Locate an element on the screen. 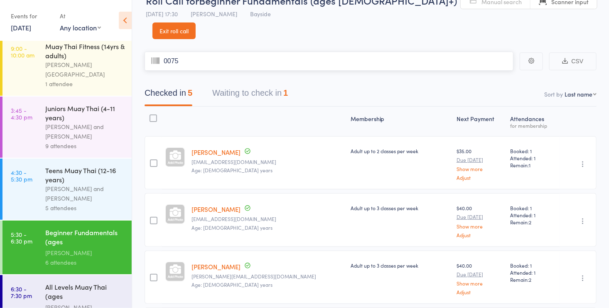  div: Atten­dances is located at coordinates (534, 121).